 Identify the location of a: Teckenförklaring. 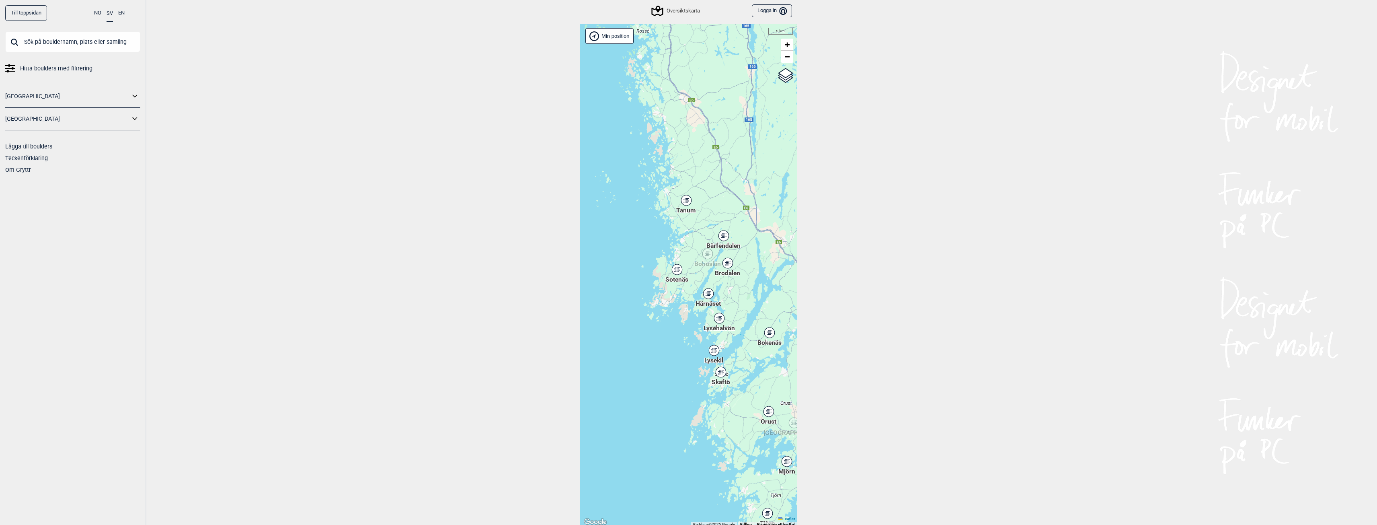
(27, 158).